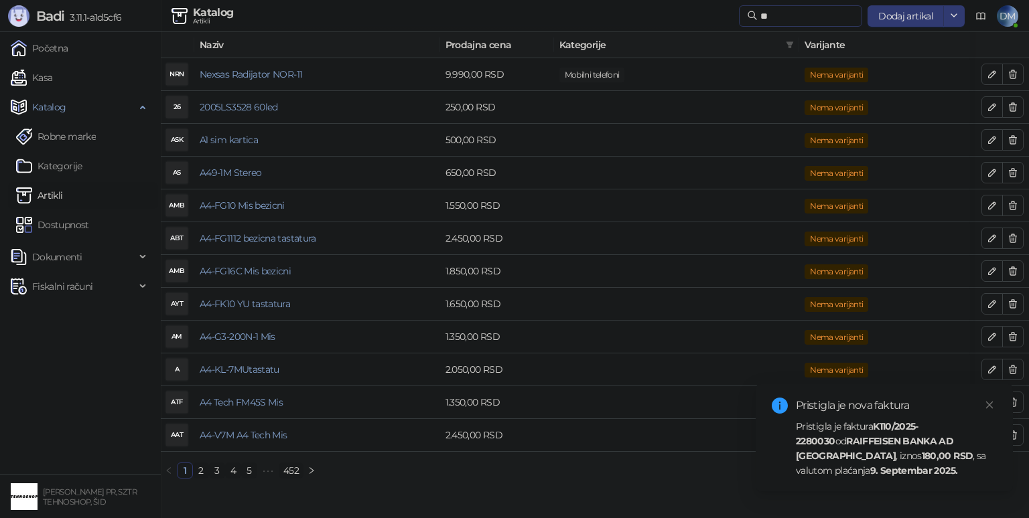  I want to click on li: 5, so click(249, 471).